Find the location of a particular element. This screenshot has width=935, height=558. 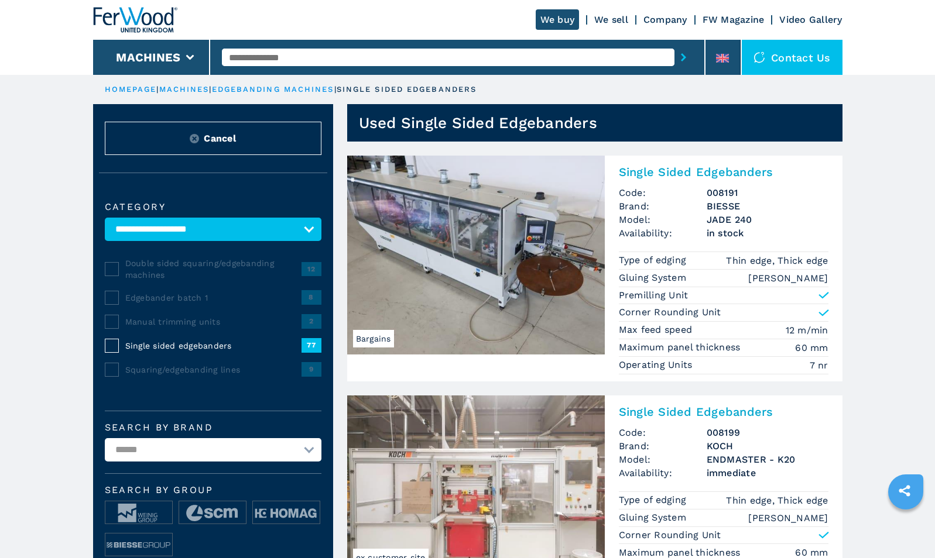

em: 7 nr is located at coordinates (819, 365).